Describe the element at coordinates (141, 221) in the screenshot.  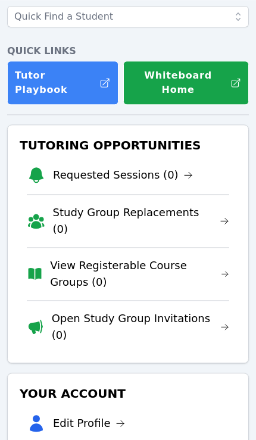
I see `a: Study Group Replacements (0)` at that location.